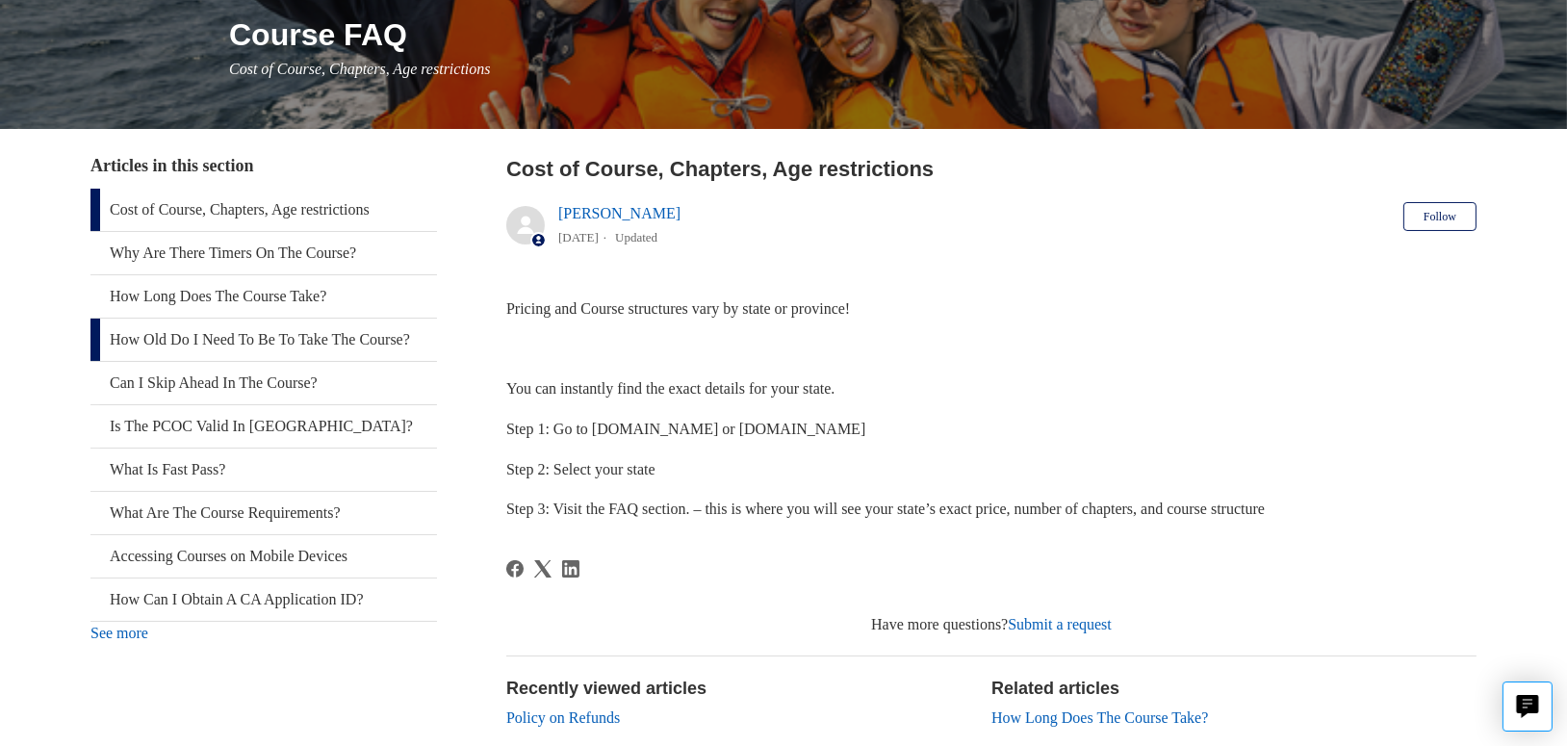 The height and width of the screenshot is (746, 1567). I want to click on span: Step 2: Select your state, so click(581, 469).